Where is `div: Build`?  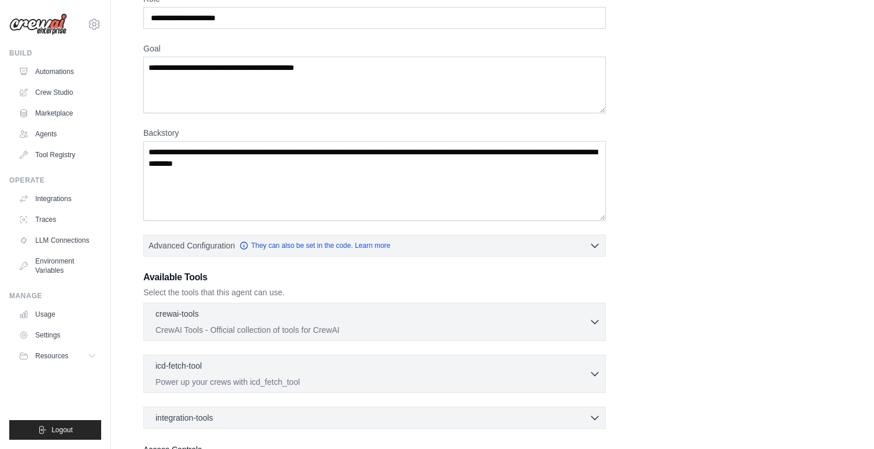 div: Build is located at coordinates (55, 53).